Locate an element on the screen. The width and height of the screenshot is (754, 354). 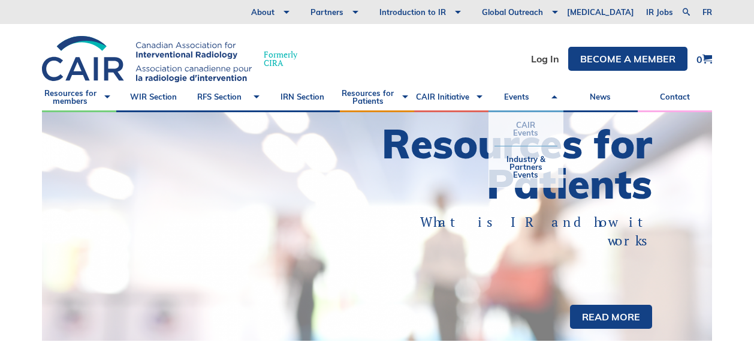
a: Log In is located at coordinates (545, 59).